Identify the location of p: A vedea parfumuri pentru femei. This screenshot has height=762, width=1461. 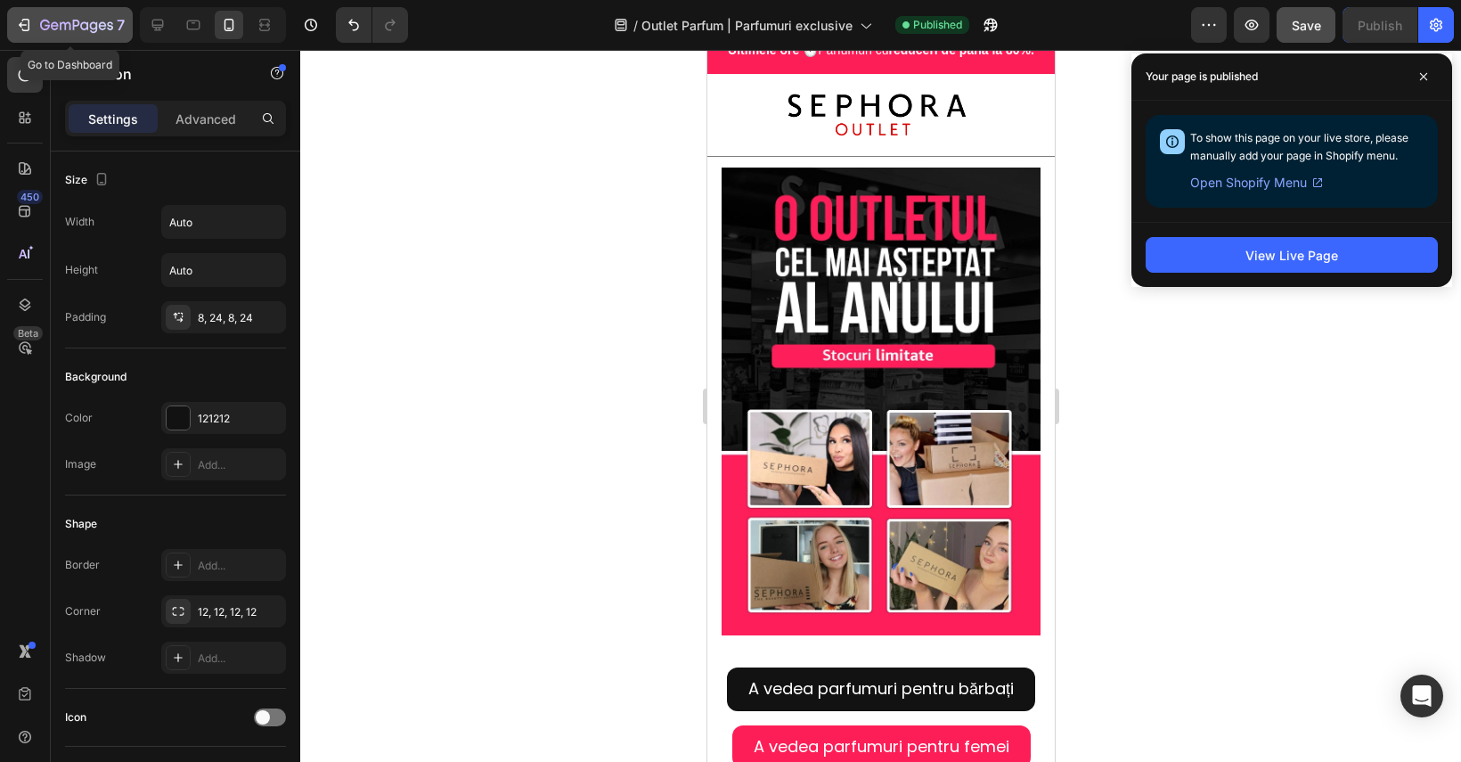
(174, 697).